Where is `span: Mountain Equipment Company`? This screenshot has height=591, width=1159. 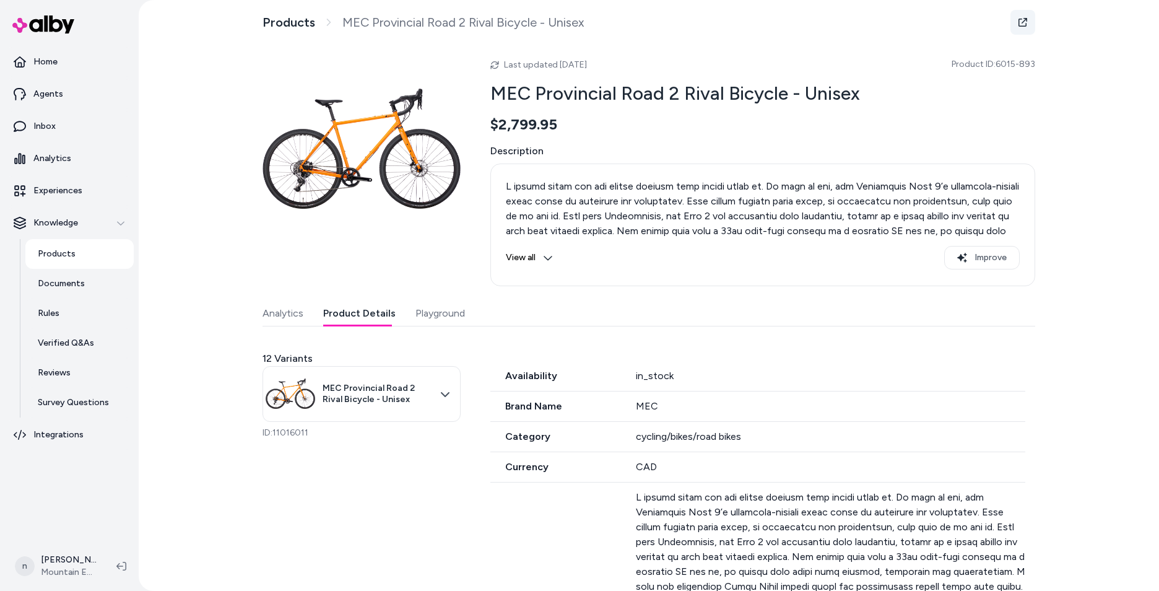
span: Mountain Equipment Company is located at coordinates (69, 572).